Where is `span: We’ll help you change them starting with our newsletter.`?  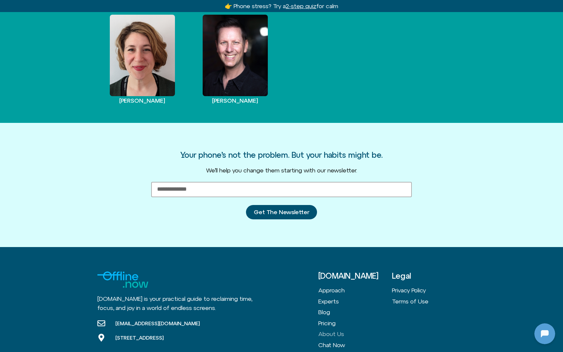 span: We’ll help you change them starting with our newsletter. is located at coordinates (282, 170).